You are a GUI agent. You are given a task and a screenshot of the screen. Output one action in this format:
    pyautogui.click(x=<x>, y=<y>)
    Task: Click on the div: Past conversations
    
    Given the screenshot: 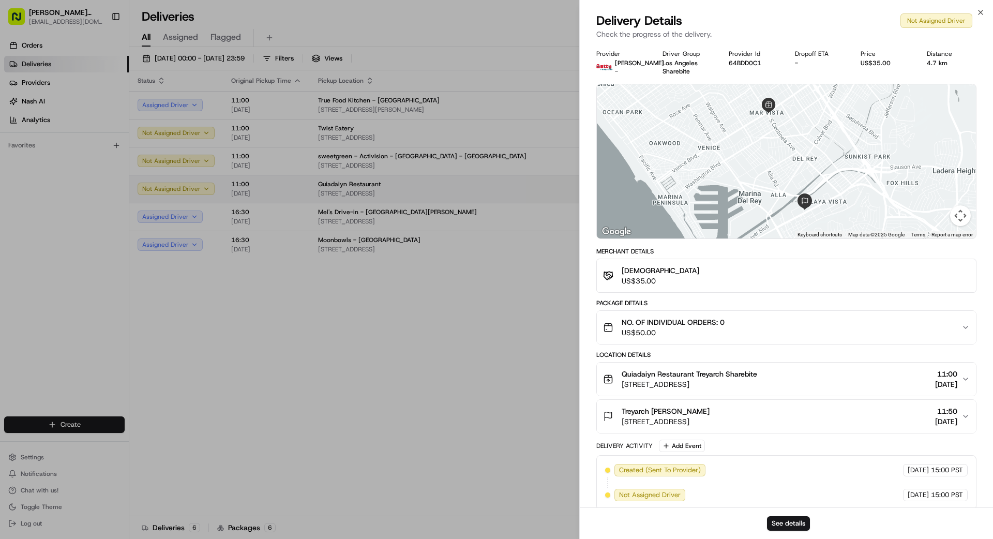 What is the action you would take?
    pyautogui.click(x=40, y=139)
    